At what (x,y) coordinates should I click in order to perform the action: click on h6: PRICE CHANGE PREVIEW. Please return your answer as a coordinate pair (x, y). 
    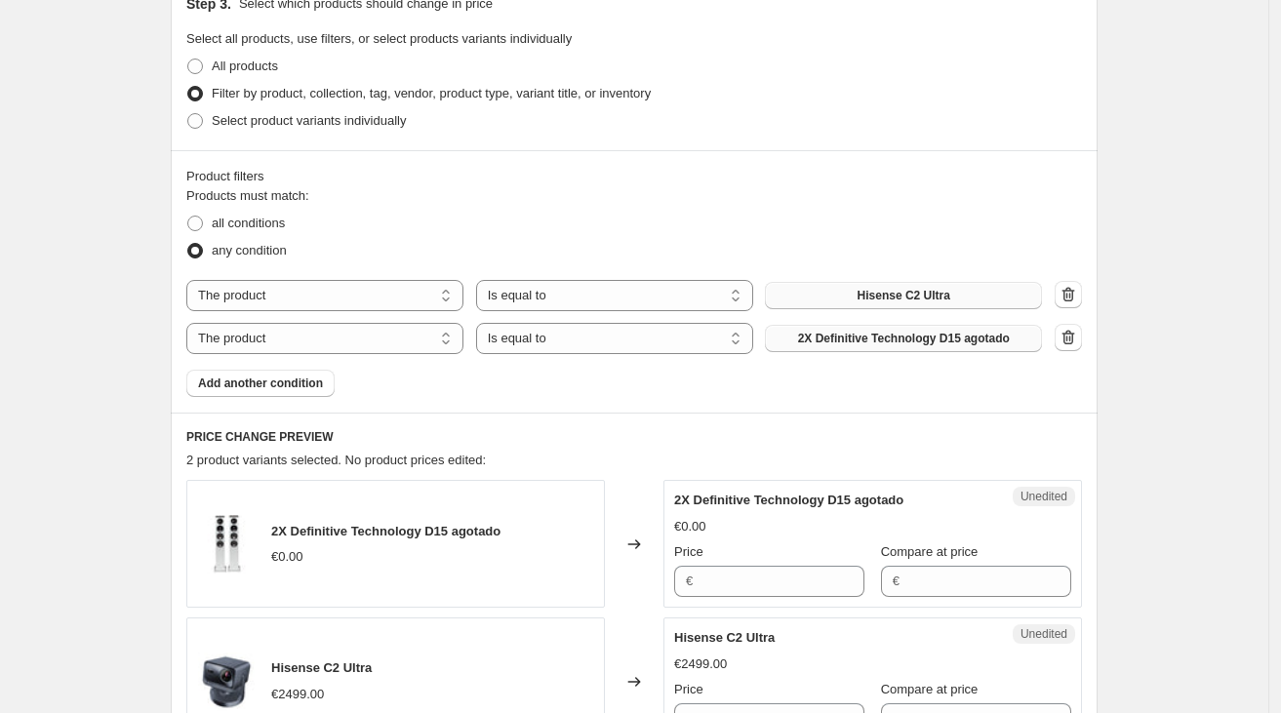
    Looking at the image, I should click on (634, 437).